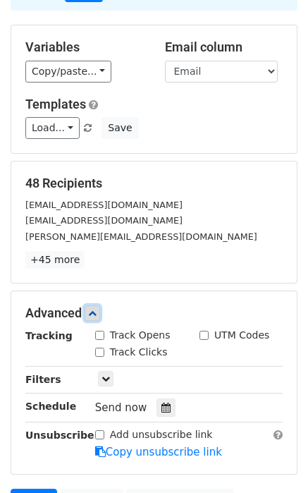 The width and height of the screenshot is (308, 493). I want to click on strong: Tracking, so click(49, 336).